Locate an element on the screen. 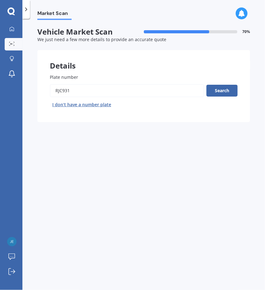 This screenshot has width=265, height=290. span: 70 % is located at coordinates (246, 32).